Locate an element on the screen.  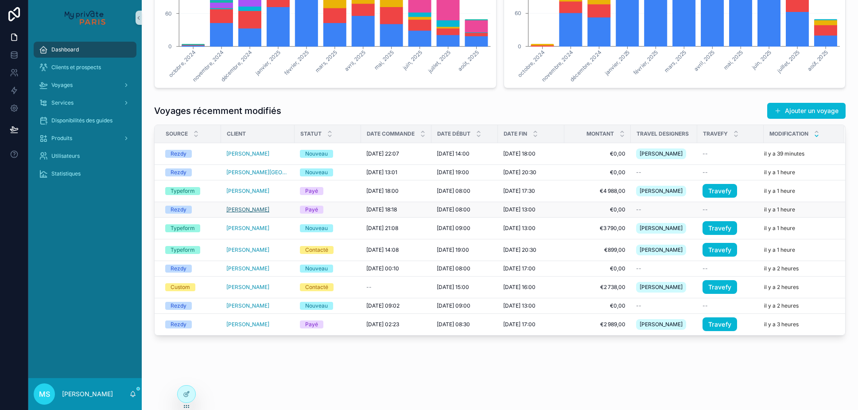
span: Date début is located at coordinates (454, 134).